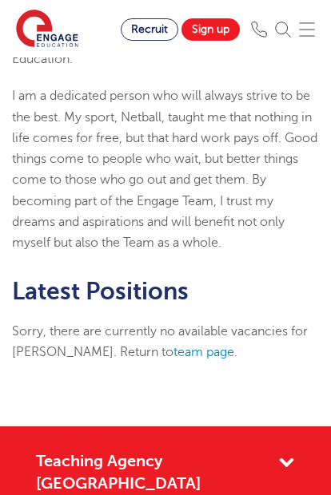 This screenshot has height=495, width=331. I want to click on a: team page, so click(204, 352).